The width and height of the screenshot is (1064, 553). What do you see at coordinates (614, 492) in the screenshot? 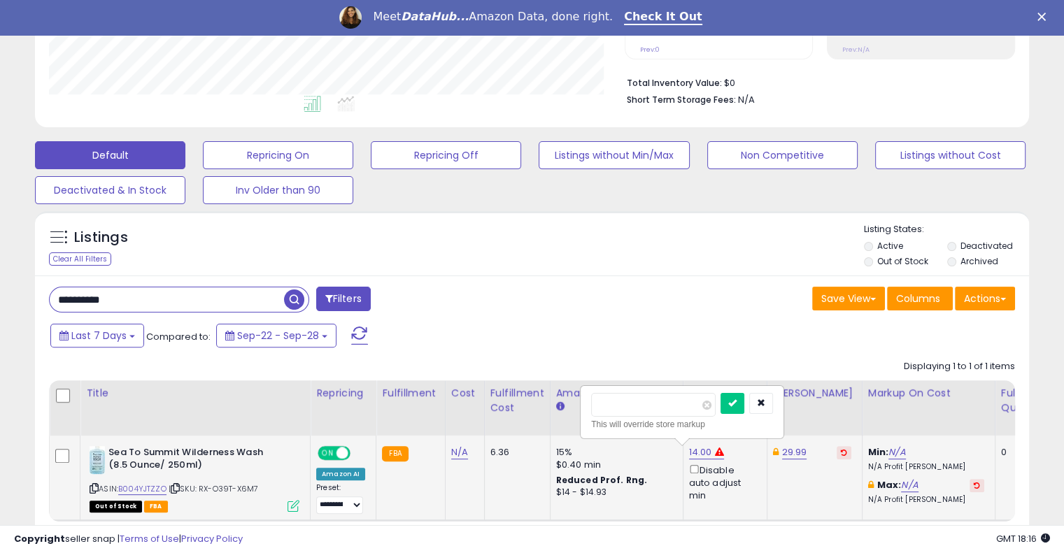
I see `div: $14 - $14.93` at bounding box center [614, 492].